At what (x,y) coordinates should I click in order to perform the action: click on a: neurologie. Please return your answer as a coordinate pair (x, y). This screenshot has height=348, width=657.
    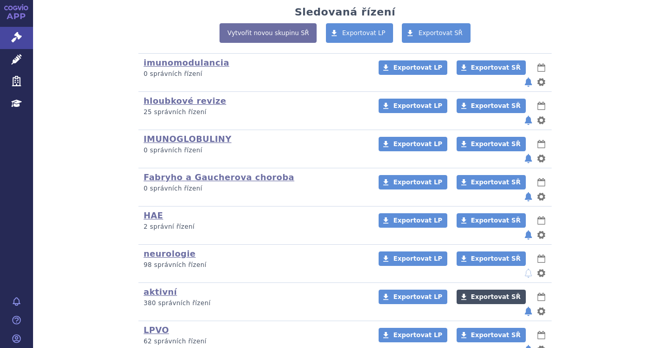
    Looking at the image, I should click on (170, 254).